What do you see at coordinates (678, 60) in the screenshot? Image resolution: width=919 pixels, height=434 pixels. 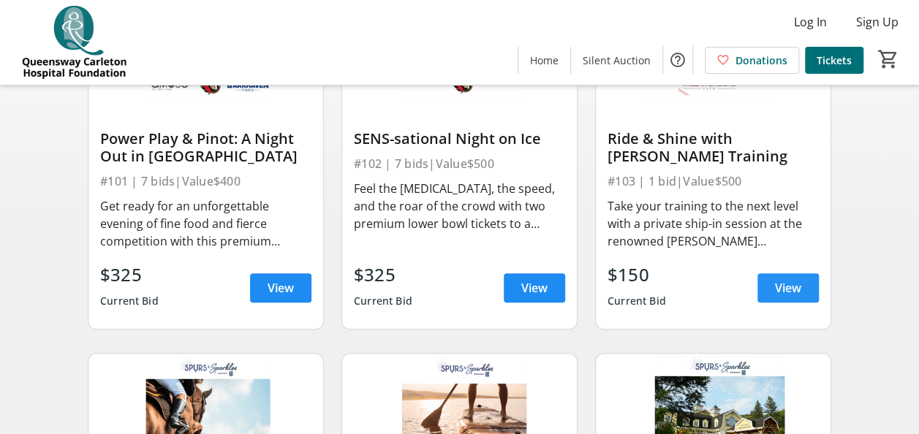 I see `button: Help` at bounding box center [678, 60].